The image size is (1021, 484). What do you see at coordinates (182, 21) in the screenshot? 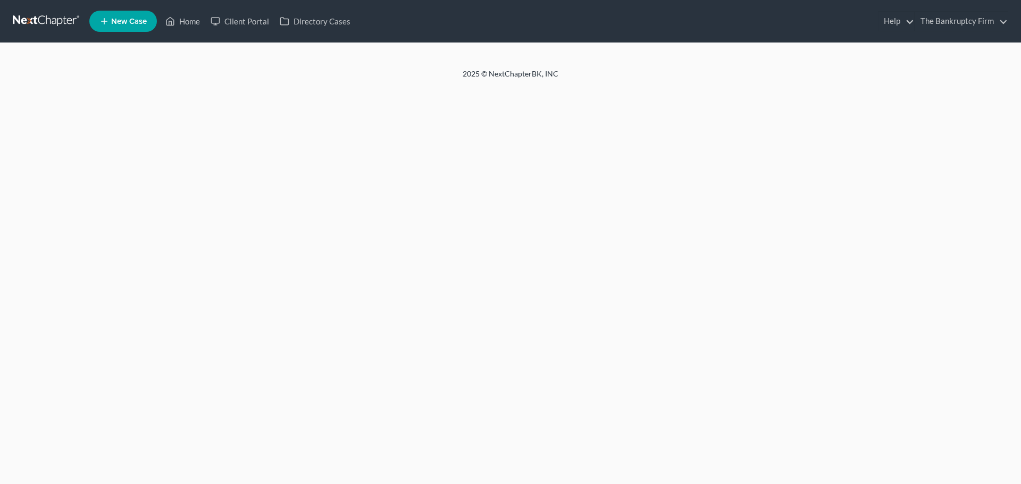
I see `a: Home` at bounding box center [182, 21].